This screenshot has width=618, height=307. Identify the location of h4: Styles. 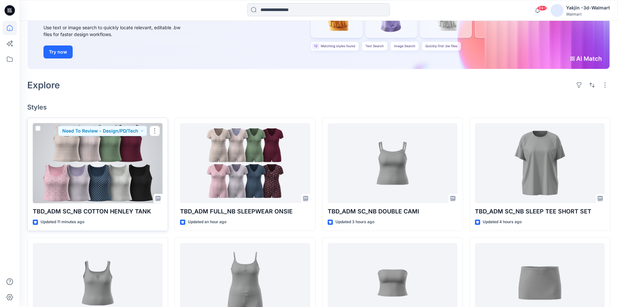
(319, 107).